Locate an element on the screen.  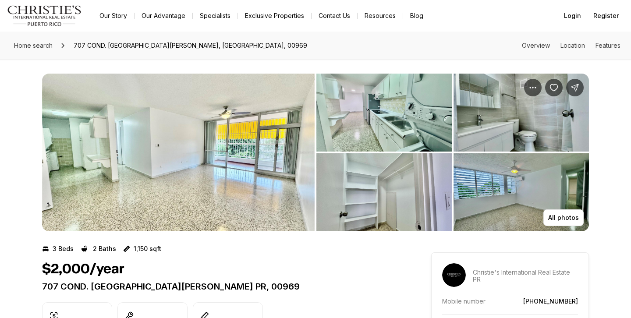
button: Register is located at coordinates (606, 16).